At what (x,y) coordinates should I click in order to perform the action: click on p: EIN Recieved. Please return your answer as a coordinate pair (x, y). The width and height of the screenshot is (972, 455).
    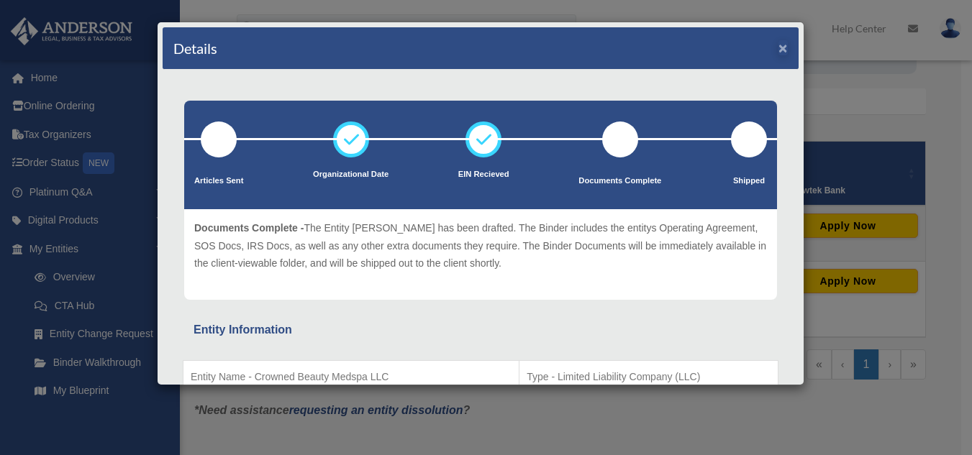
    Looking at the image, I should click on (483, 175).